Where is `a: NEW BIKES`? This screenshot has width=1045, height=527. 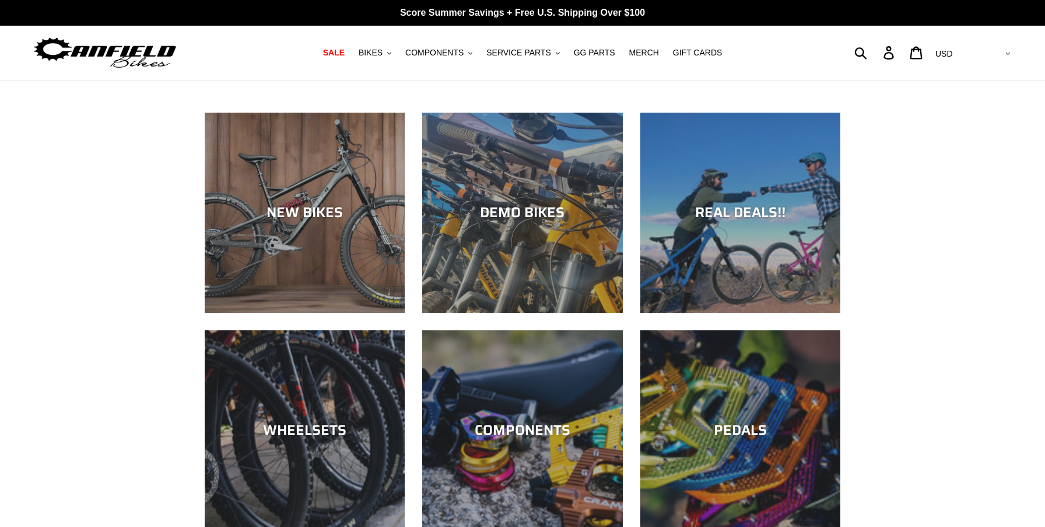
a: NEW BIKES is located at coordinates (304, 212).